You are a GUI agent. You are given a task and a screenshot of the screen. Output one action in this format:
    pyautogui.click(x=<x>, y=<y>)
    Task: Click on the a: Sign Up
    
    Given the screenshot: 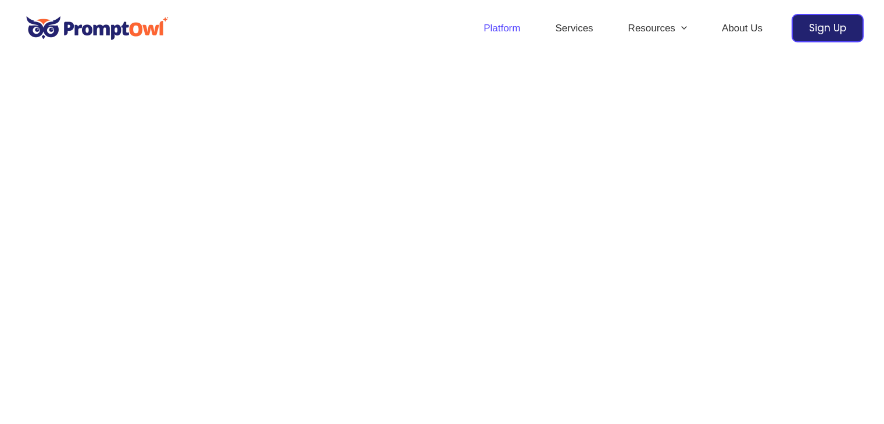 What is the action you would take?
    pyautogui.click(x=828, y=28)
    